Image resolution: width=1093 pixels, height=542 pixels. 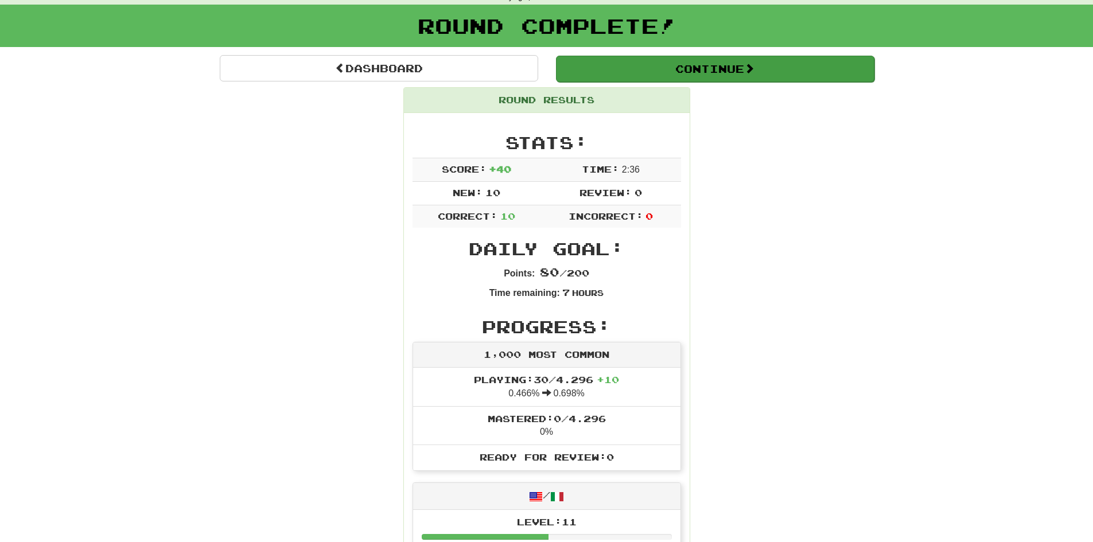 What do you see at coordinates (525, 293) in the screenshot?
I see `strong: Time remaining:` at bounding box center [525, 293].